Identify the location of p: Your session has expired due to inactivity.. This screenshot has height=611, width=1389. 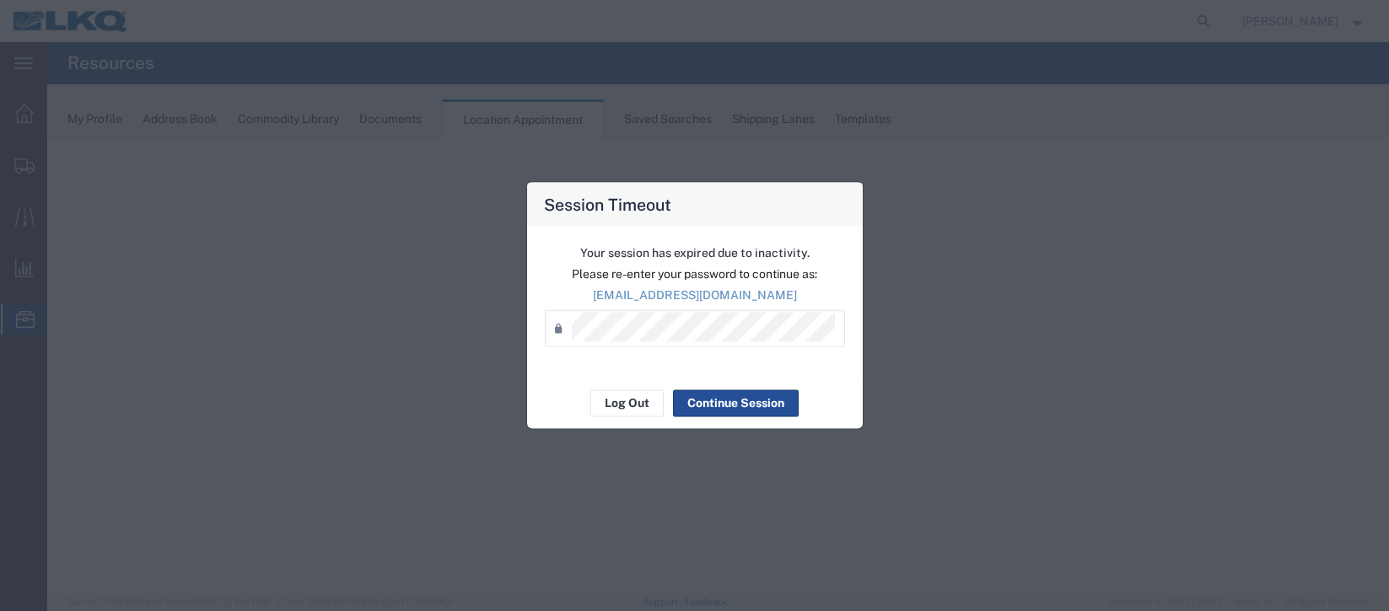
(695, 252).